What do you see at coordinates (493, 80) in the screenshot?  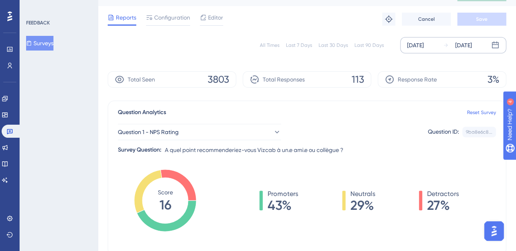 I see `span: 3%` at bounding box center [493, 80].